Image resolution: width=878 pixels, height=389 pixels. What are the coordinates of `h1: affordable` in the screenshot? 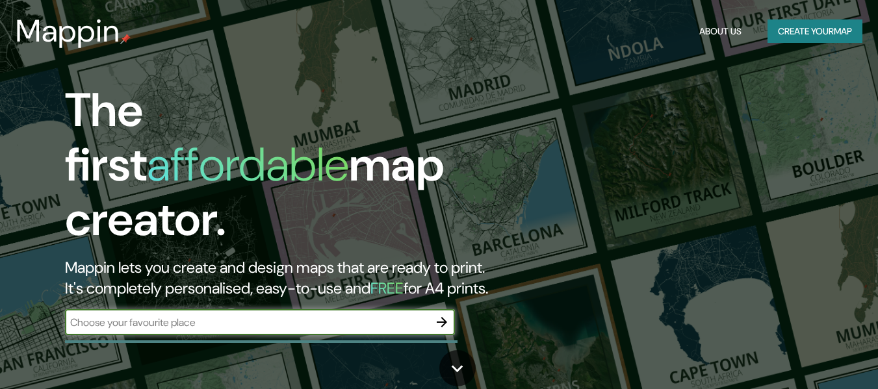 It's located at (248, 164).